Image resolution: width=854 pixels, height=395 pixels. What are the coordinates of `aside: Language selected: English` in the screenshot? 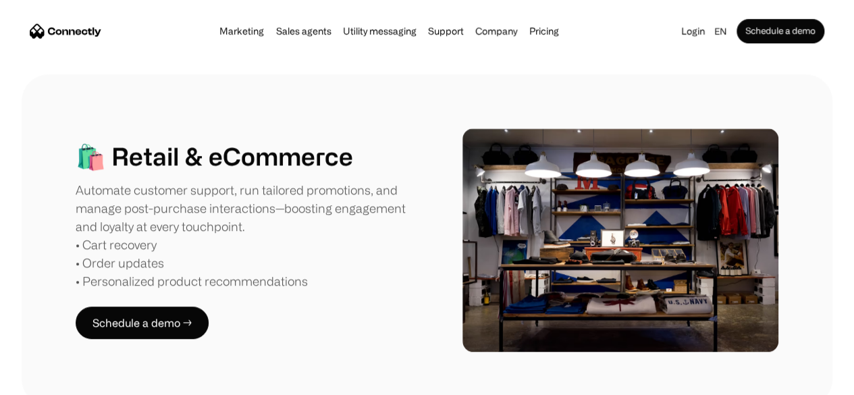 It's located at (47, 380).